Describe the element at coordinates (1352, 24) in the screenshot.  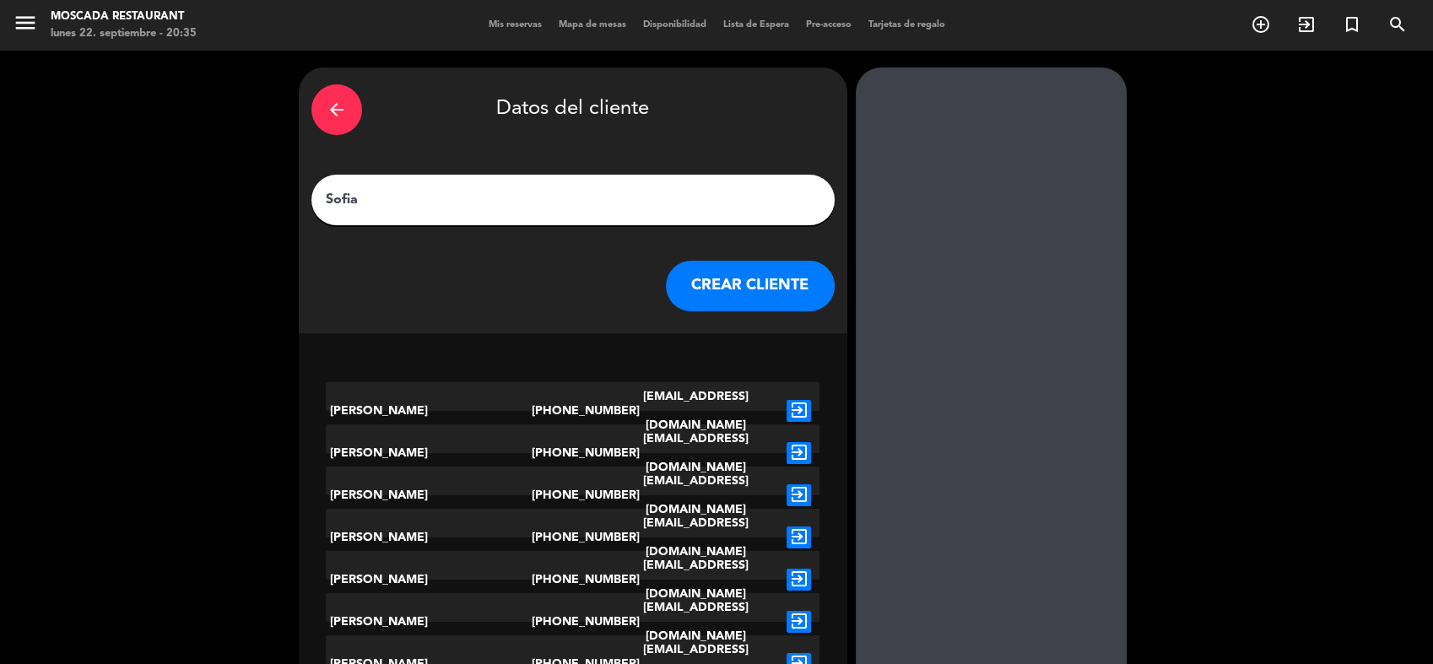
I see `i: turned_in_not` at that location.